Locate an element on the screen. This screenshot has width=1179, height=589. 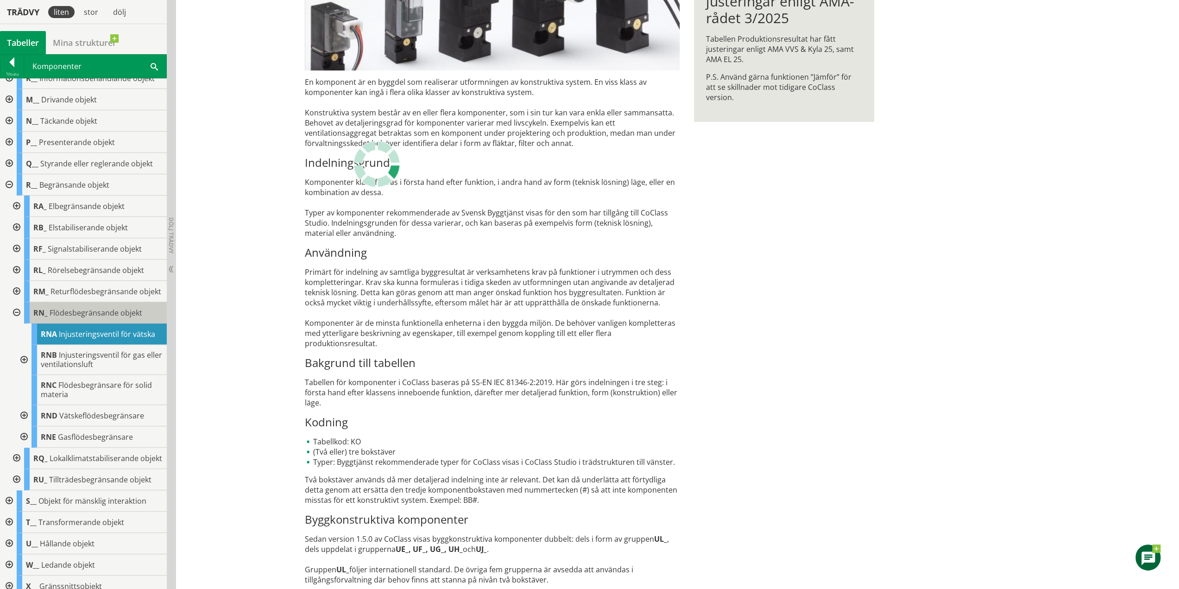
span: N__ is located at coordinates (32, 121).